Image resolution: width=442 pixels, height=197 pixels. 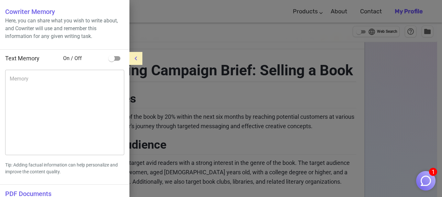 What do you see at coordinates (65, 12) in the screenshot?
I see `h6: Cowriter Memory` at bounding box center [65, 12].